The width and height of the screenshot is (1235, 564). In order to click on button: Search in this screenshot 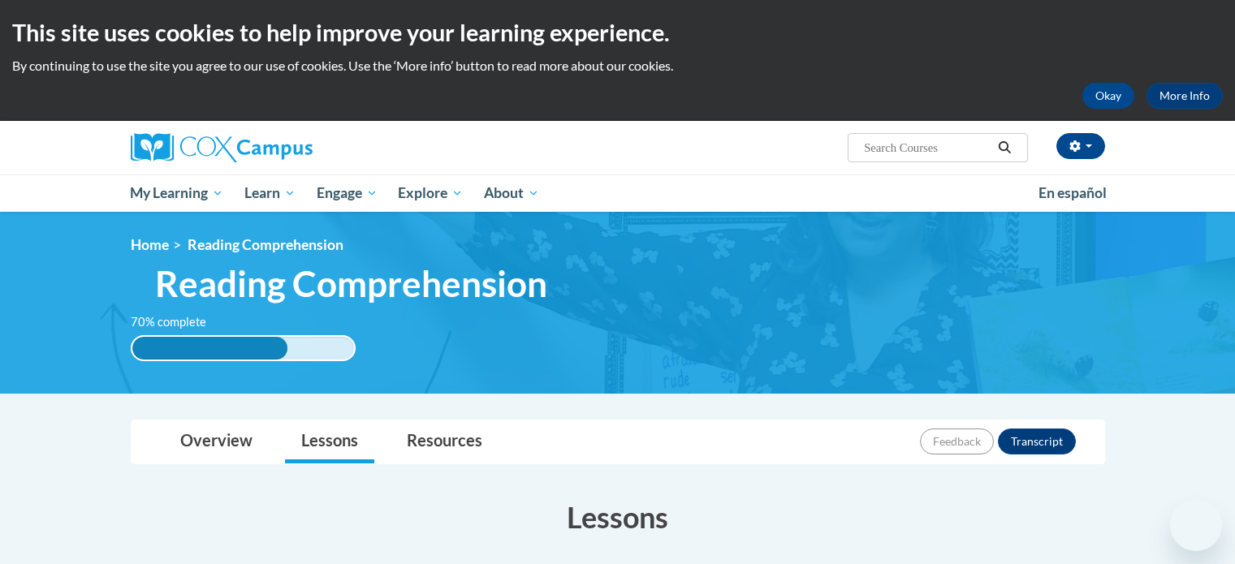, I will do `click(1005, 148)`.